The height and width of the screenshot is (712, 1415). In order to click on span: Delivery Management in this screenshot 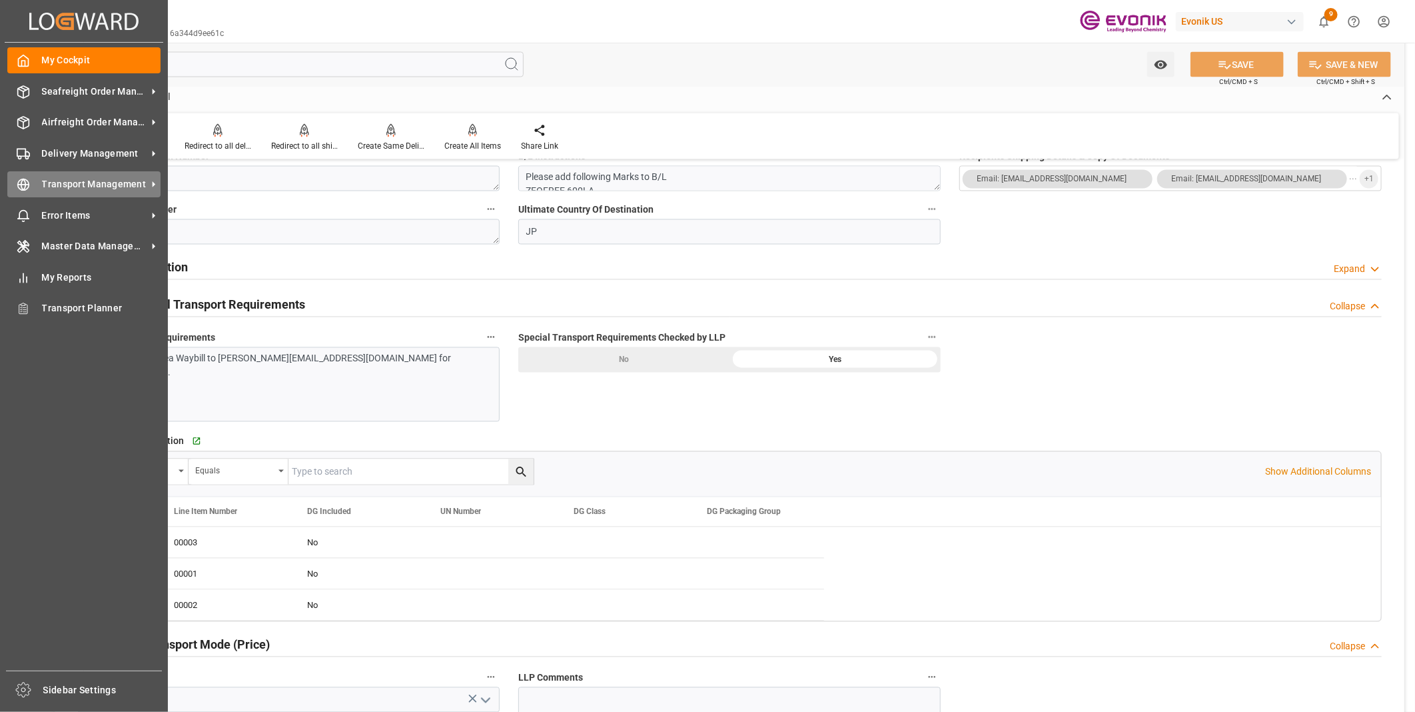, I will do `click(95, 153)`.